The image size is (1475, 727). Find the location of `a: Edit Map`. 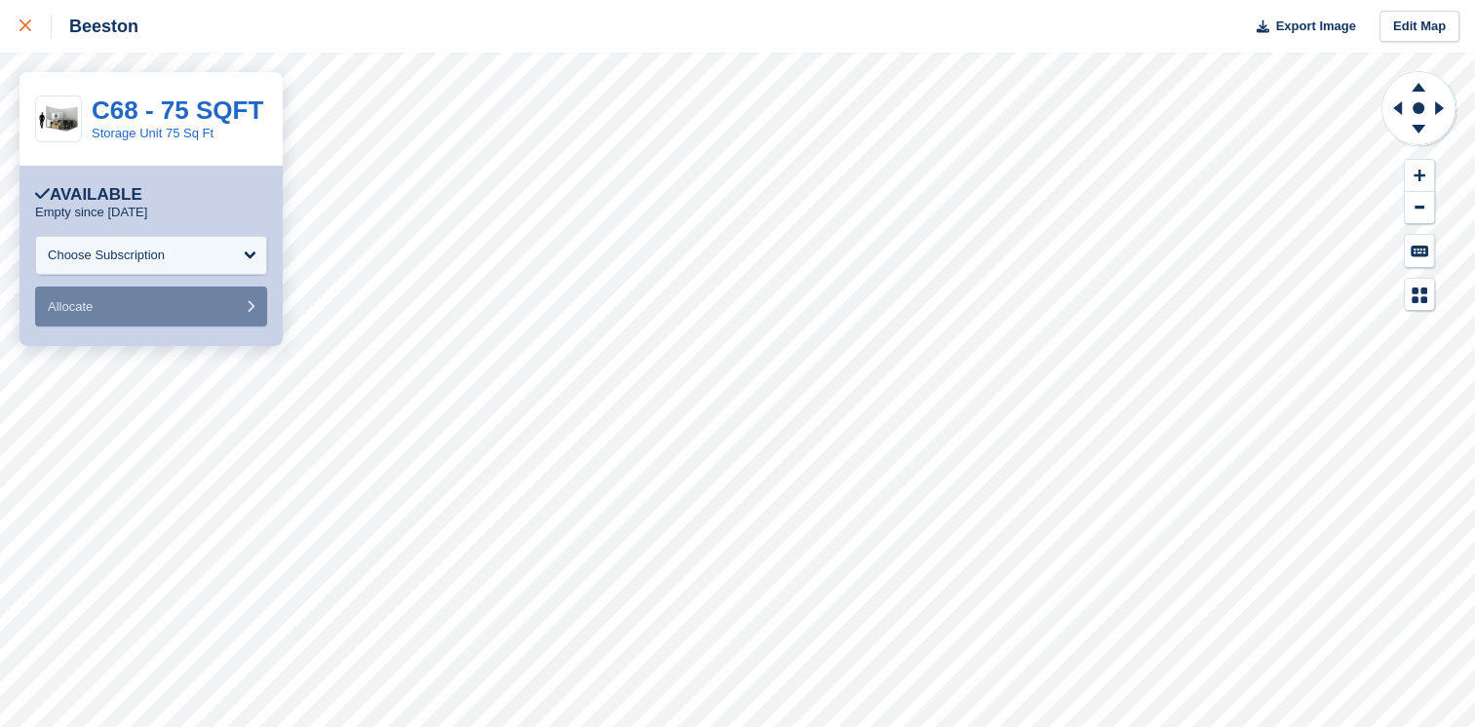

a: Edit Map is located at coordinates (1419, 26).